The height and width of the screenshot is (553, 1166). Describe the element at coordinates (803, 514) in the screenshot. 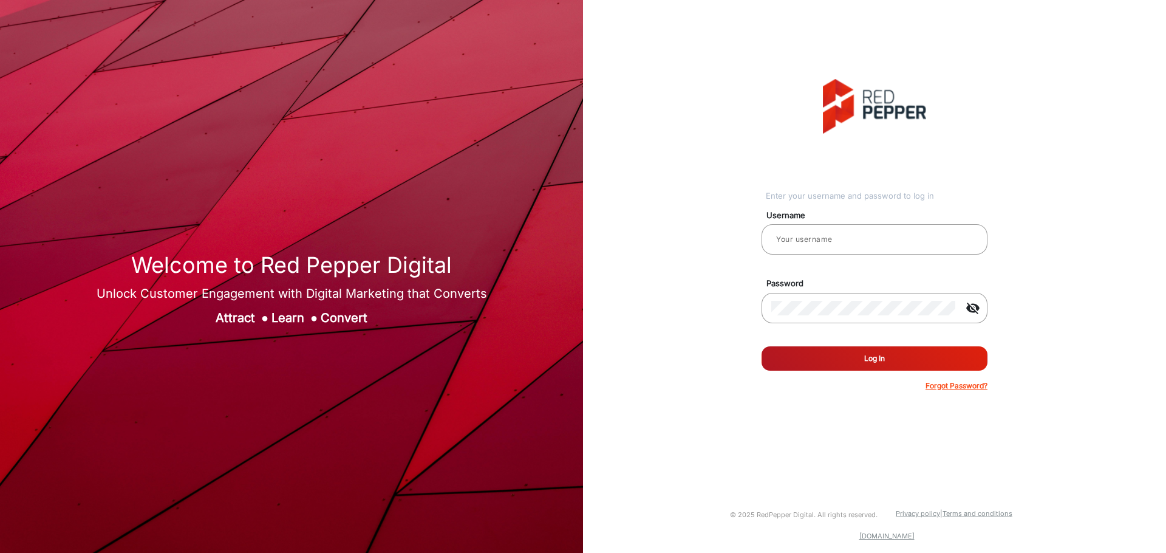

I see `small: © 2025 RedPepper Digital. All rights reserved.` at that location.